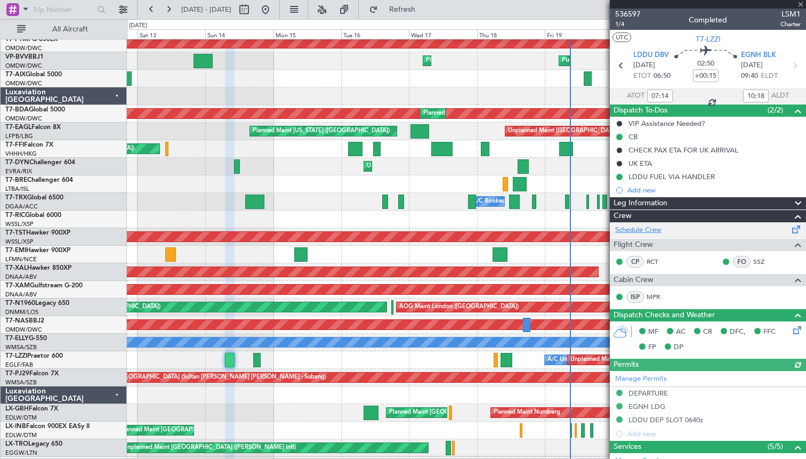 Image resolution: width=806 pixels, height=459 pixels. I want to click on div: Fri 19, so click(578, 34).